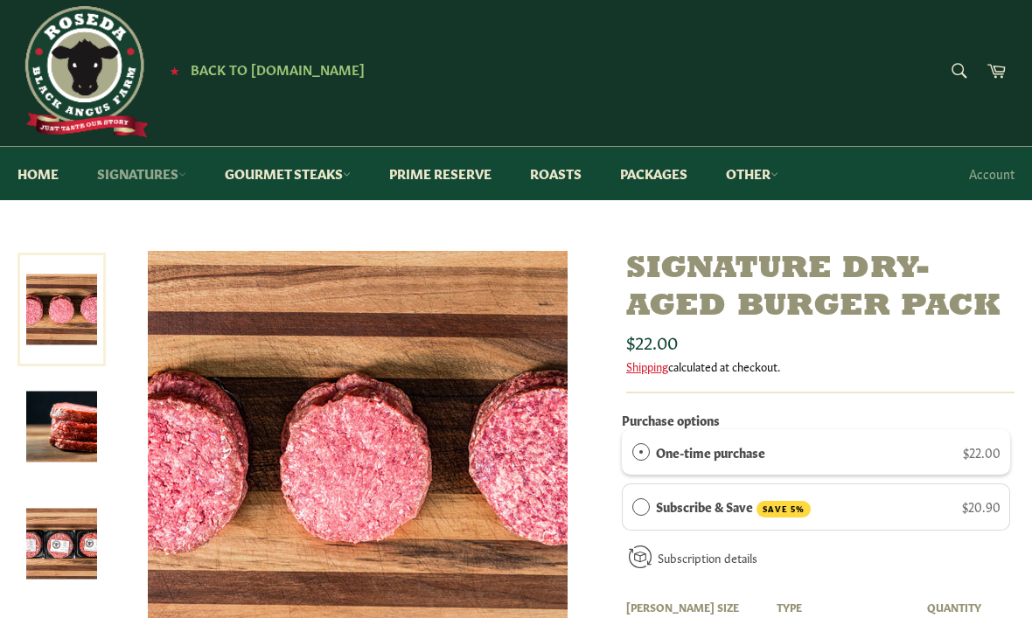 The height and width of the screenshot is (618, 1032). Describe the element at coordinates (966, 607) in the screenshot. I see `label: Quantity` at that location.